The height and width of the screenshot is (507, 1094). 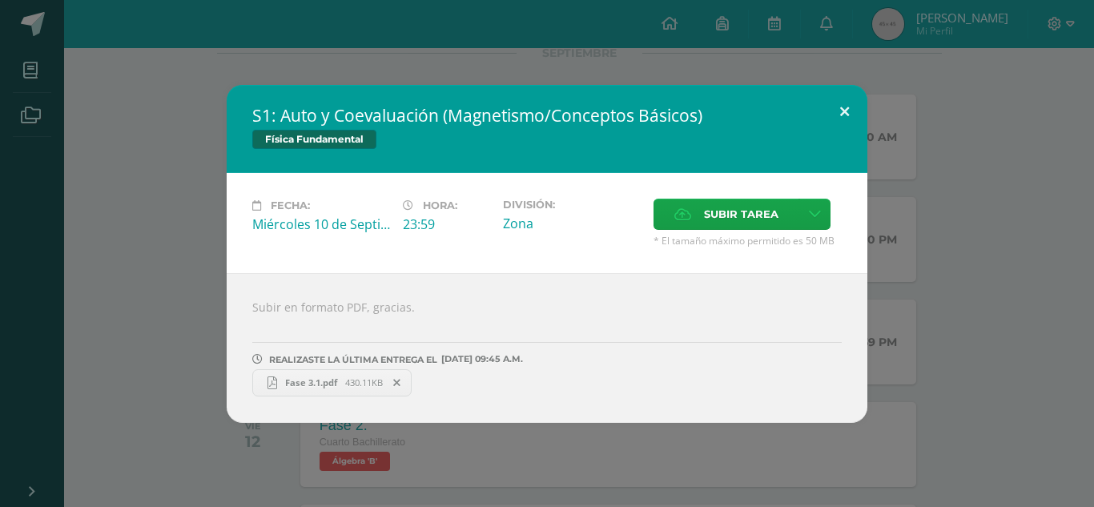 What do you see at coordinates (547, 115) in the screenshot?
I see `h2: S1: Auto y Coevaluación (Magnetismo/Conceptos Básicos)` at bounding box center [547, 115].